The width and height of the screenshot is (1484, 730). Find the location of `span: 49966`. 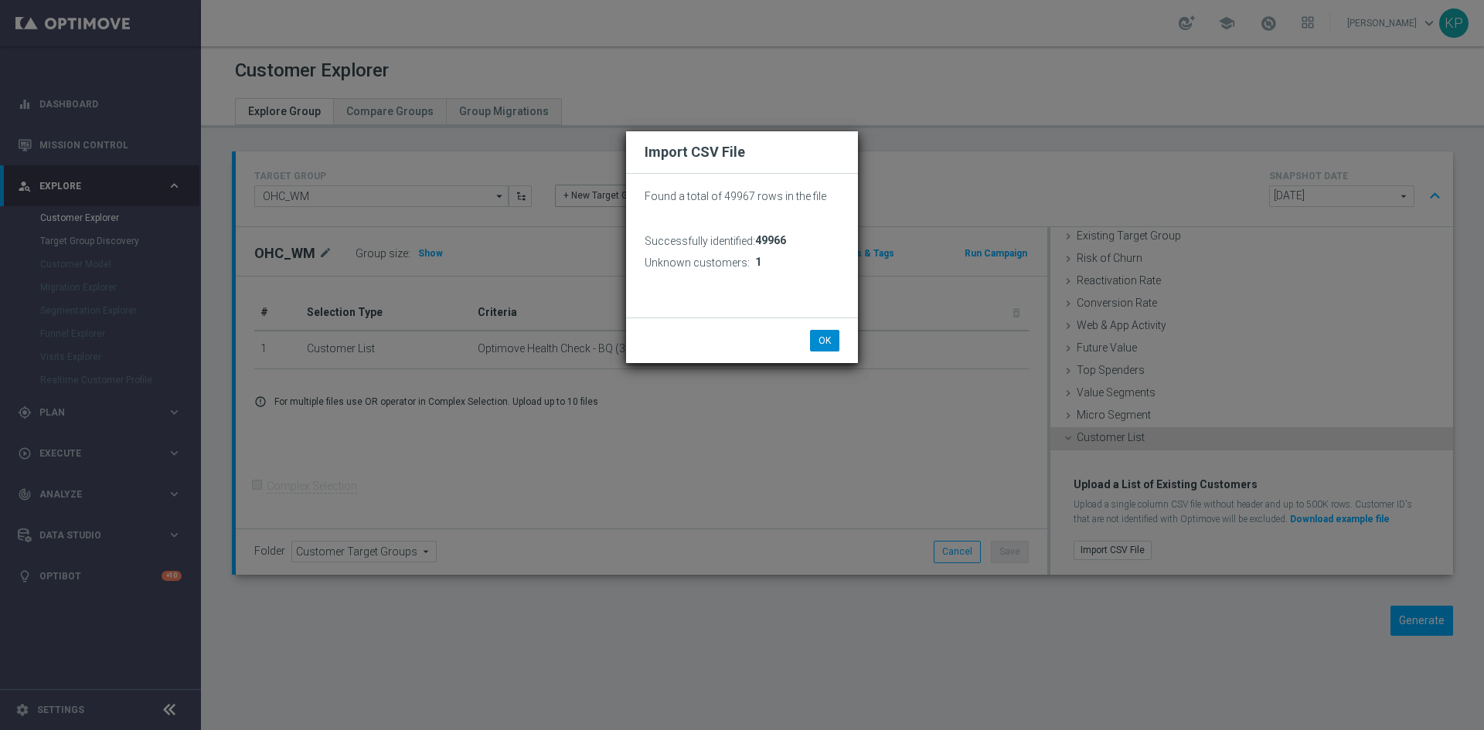

span: 49966 is located at coordinates (771, 240).